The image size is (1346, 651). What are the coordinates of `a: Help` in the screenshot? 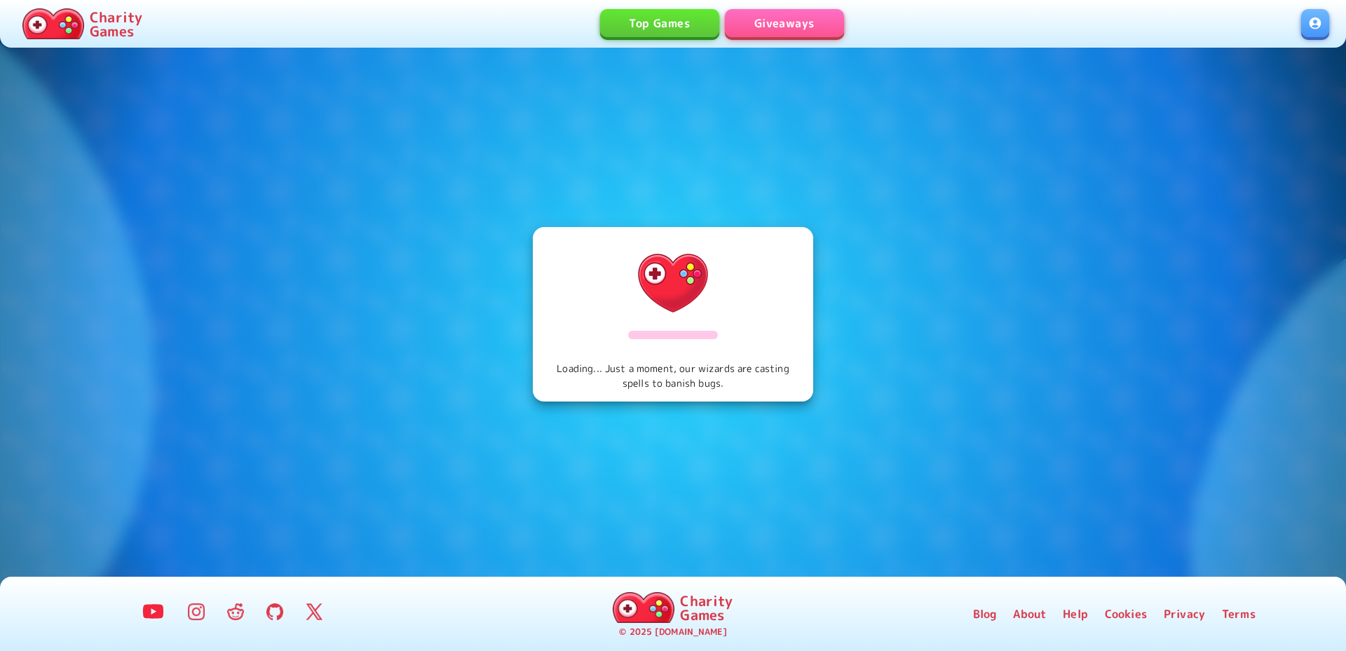 It's located at (1075, 614).